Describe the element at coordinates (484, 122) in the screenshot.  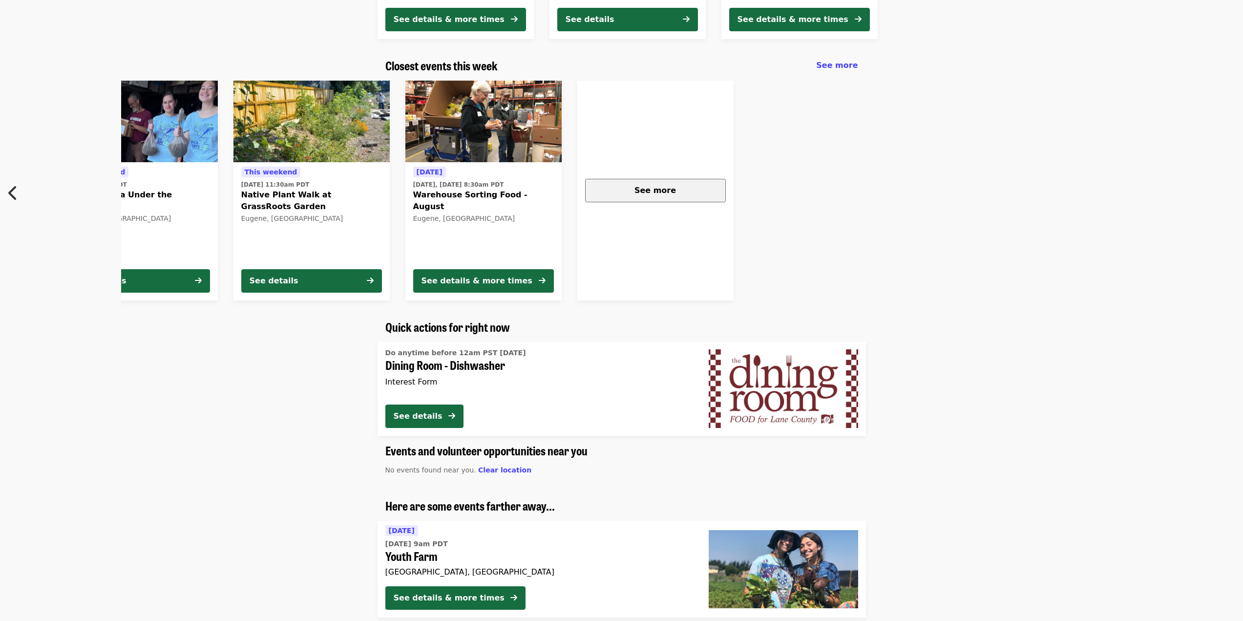
I see `img: Warehouse Sorting Food - August organized by FOOD For Lane County` at that location.